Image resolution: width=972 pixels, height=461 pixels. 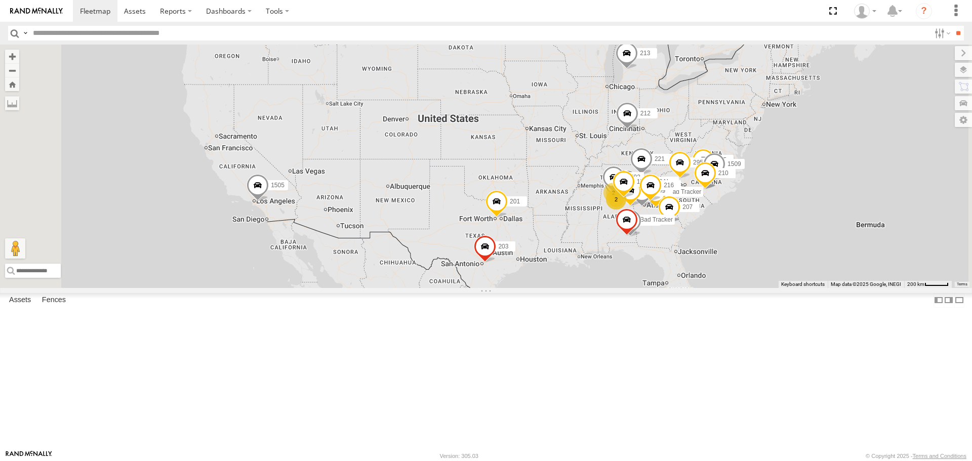 What do you see at coordinates (734, 164) in the screenshot?
I see `span: 1509` at bounding box center [734, 164].